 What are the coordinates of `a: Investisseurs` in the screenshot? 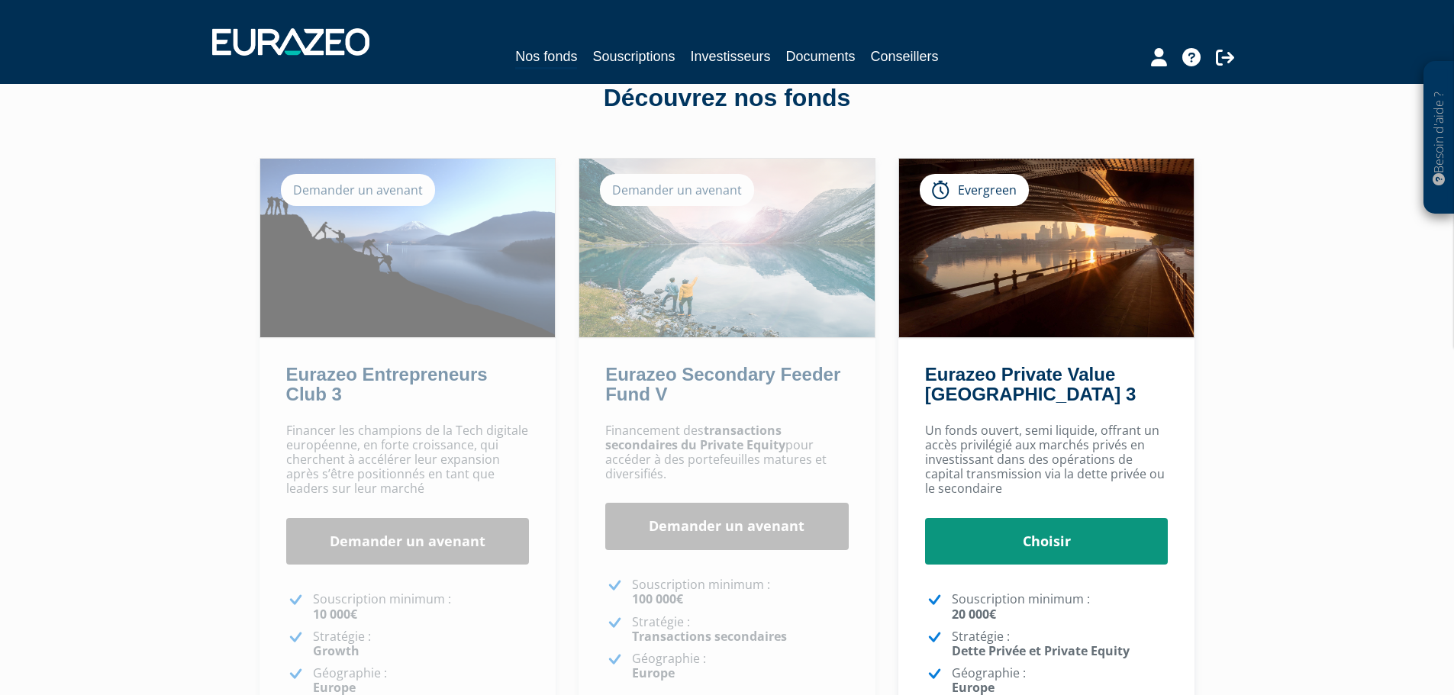 It's located at (730, 56).